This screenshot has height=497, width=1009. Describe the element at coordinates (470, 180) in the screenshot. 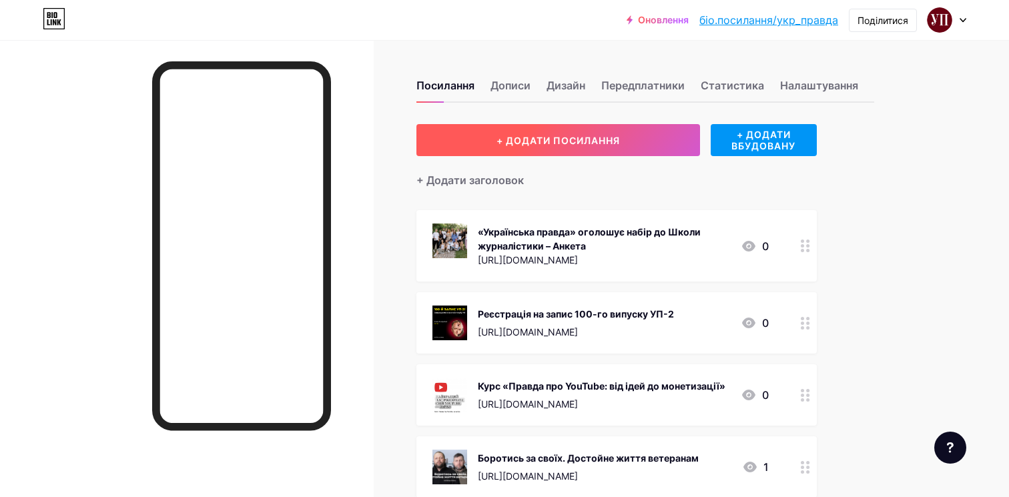

I see `font: + Додати заголовок` at that location.